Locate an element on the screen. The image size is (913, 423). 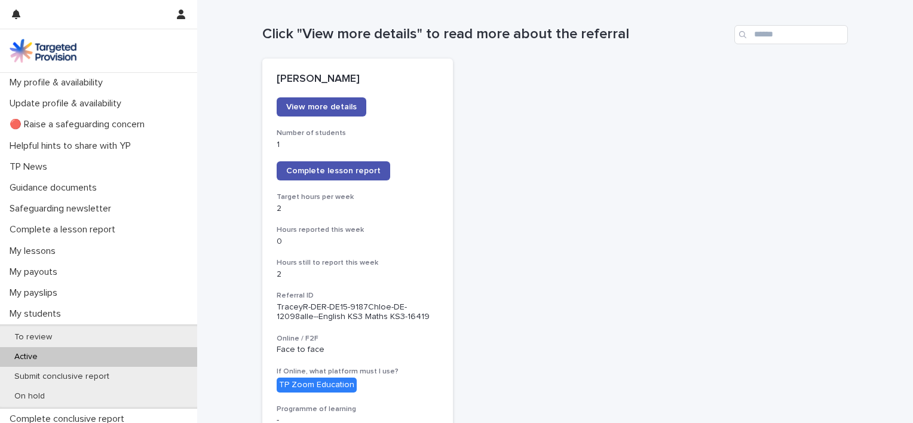
p: Guidance documents is located at coordinates (56, 188).